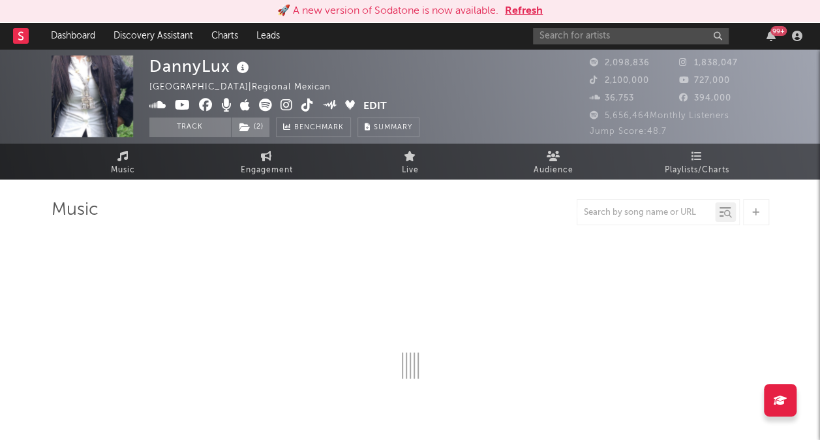 The width and height of the screenshot is (820, 440). Describe the element at coordinates (313, 127) in the screenshot. I see `a: Benchmark` at that location.